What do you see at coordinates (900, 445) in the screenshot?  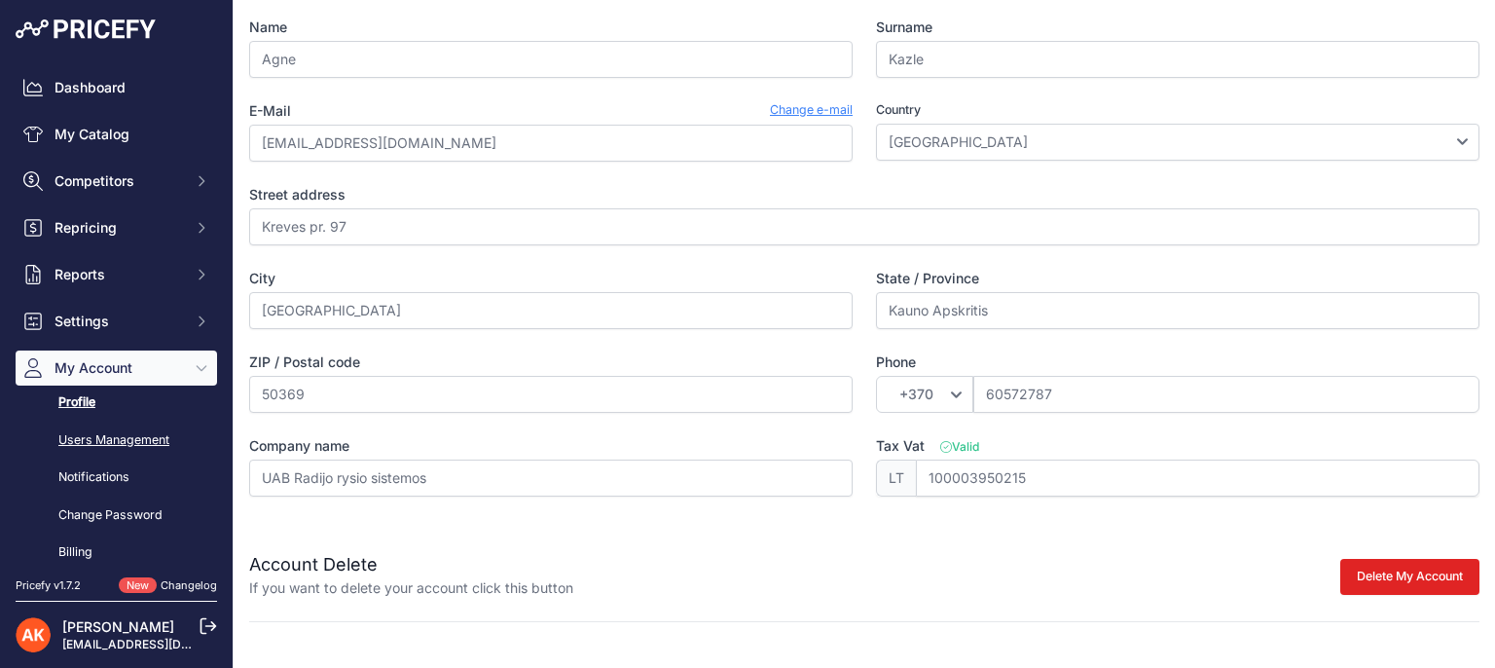 I see `span: Tax Vat` at bounding box center [900, 445].